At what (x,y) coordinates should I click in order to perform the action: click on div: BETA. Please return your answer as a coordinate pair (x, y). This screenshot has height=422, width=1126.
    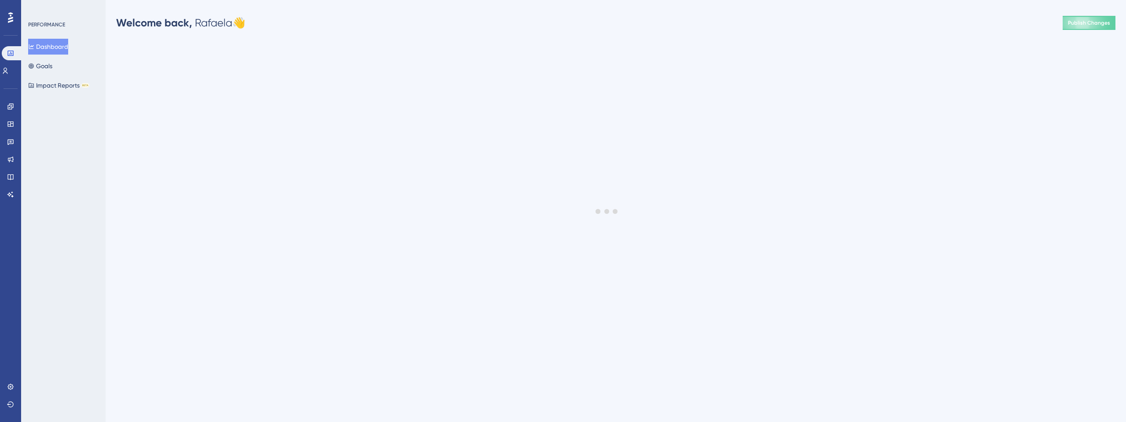
    Looking at the image, I should click on (85, 85).